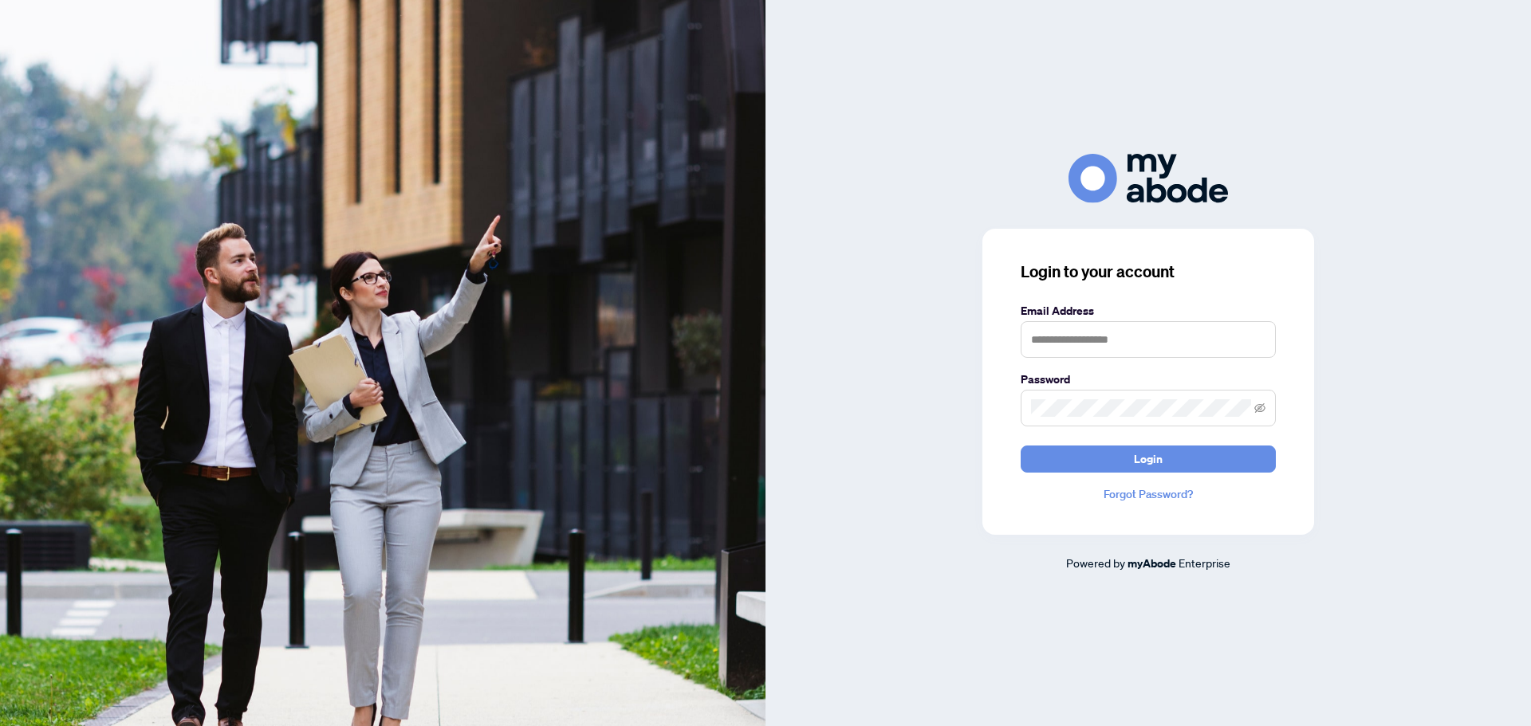 The image size is (1531, 726). Describe the element at coordinates (1151, 564) in the screenshot. I see `a: myAbode` at that location.